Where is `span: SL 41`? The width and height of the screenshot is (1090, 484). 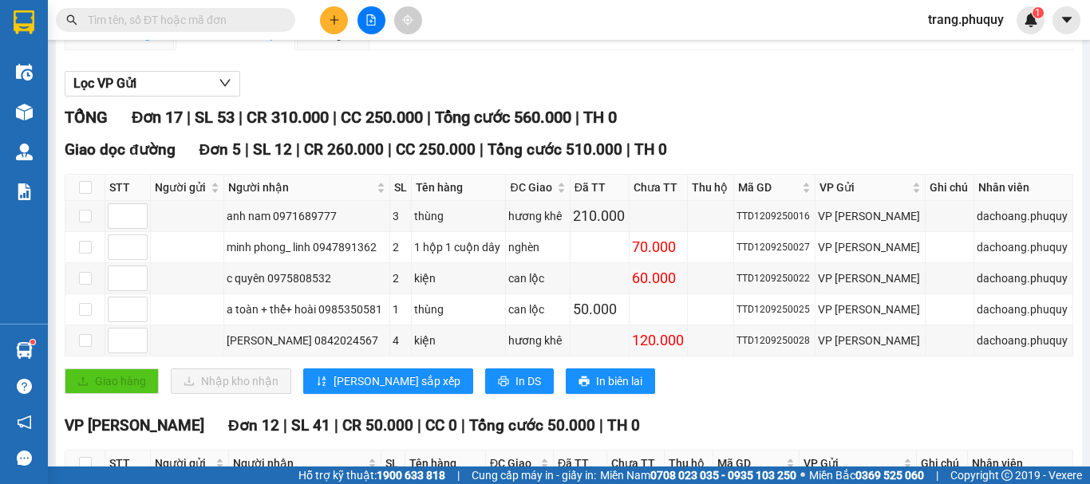 span: SL 41 is located at coordinates (310, 425).